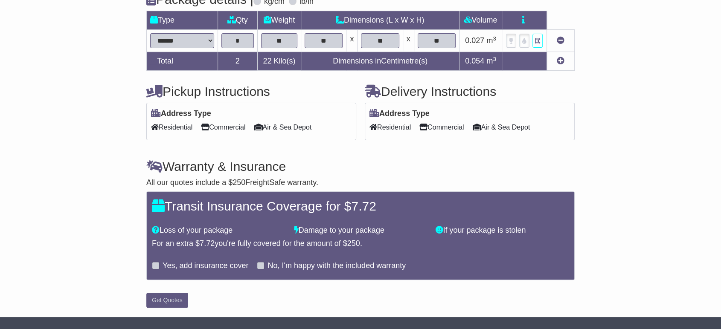 The image size is (721, 329). What do you see at coordinates (502, 231) in the screenshot?
I see `div: If your package is stolen` at bounding box center [502, 231].